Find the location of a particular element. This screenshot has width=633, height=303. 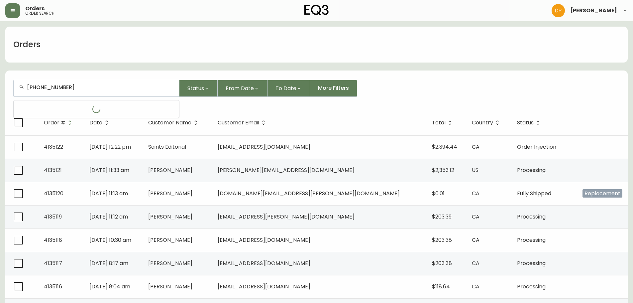

span: $2,353.12 is located at coordinates (443, 170).